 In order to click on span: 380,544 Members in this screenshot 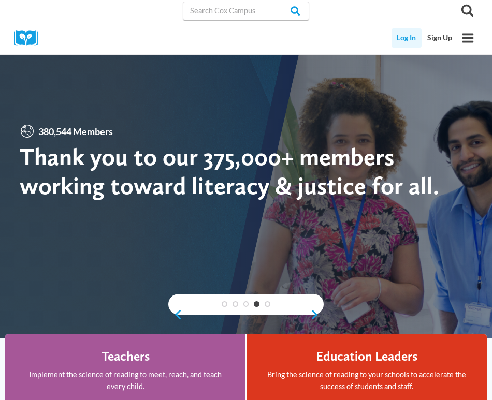, I will do `click(76, 131)`.